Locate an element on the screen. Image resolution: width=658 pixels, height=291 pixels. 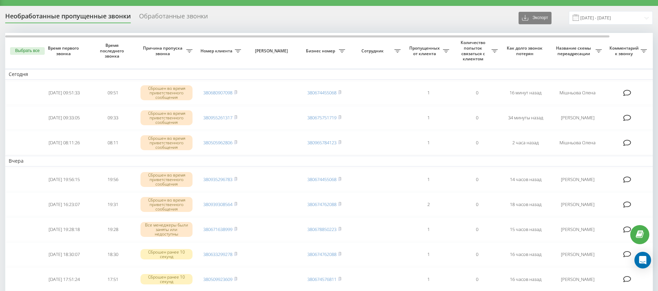
a: 380675751719 is located at coordinates (322, 118).